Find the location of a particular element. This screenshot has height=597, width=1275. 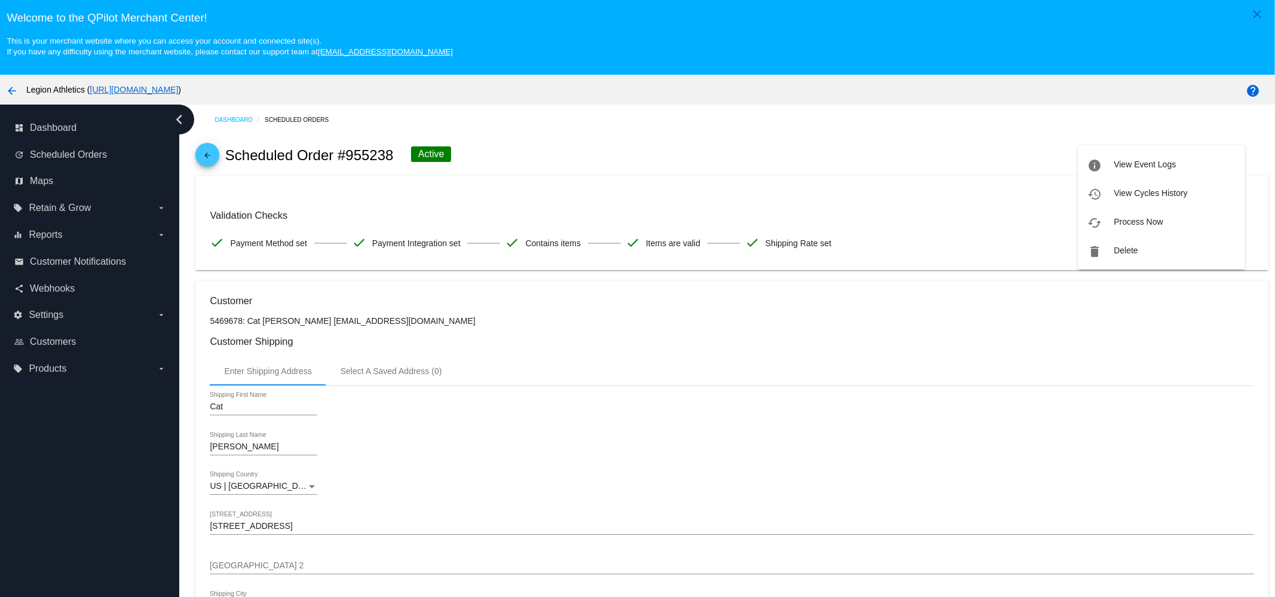

span: View Cycles History is located at coordinates (1150, 193).